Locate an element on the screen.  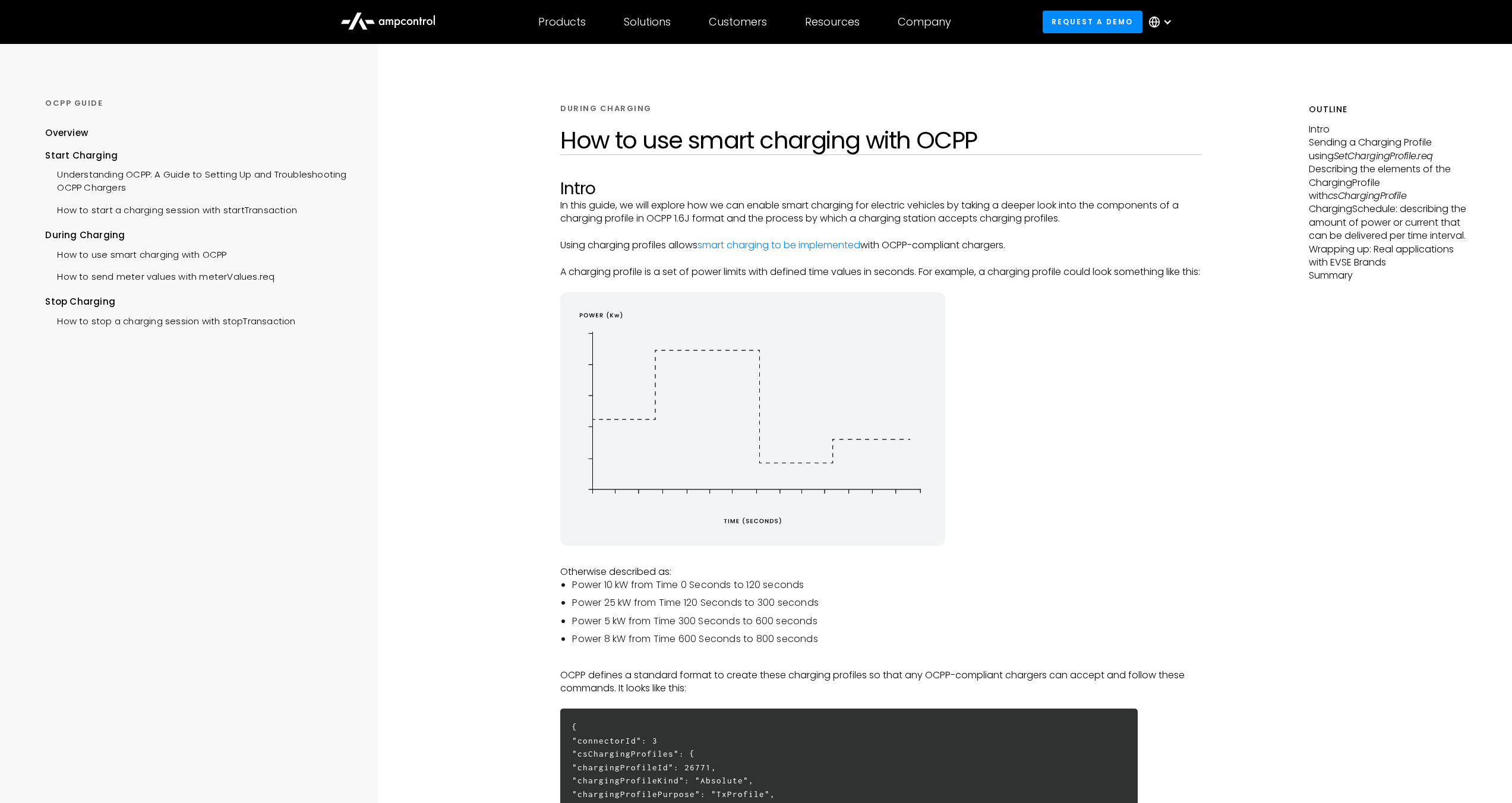
li: Power 25 kW from Time 120 Seconds to 300 seconds is located at coordinates (886, 602).